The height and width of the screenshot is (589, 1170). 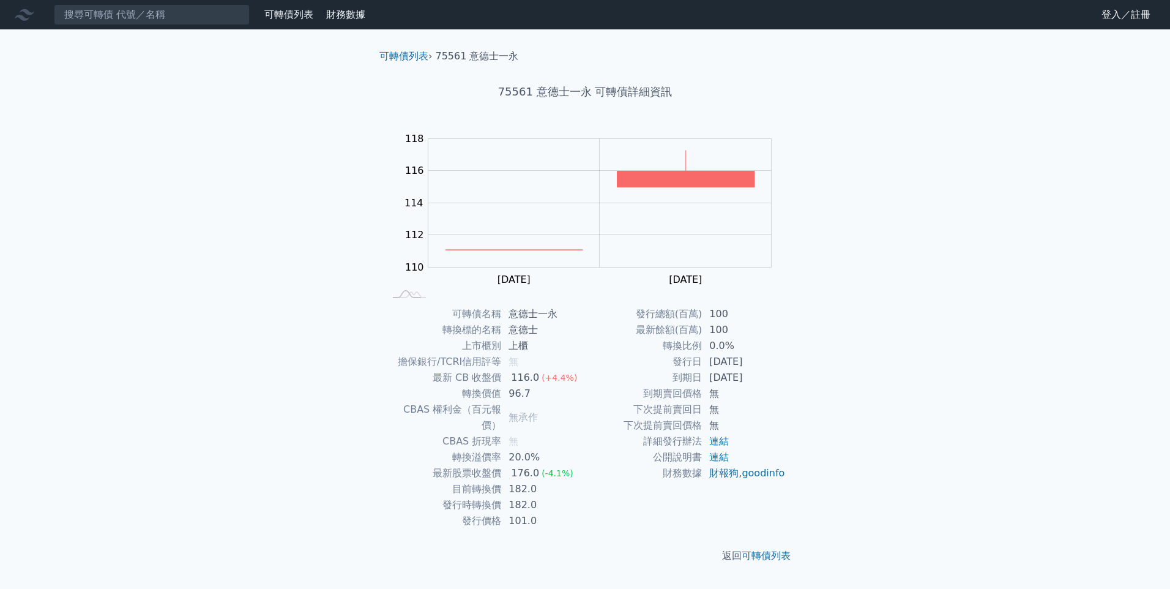 I want to click on td: 最新股票收盤價, so click(x=443, y=473).